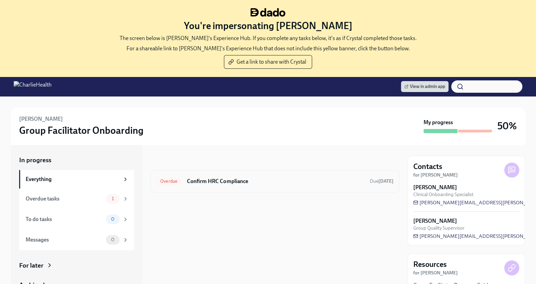  What do you see at coordinates (77, 160) in the screenshot?
I see `a: In progress` at bounding box center [77, 160].